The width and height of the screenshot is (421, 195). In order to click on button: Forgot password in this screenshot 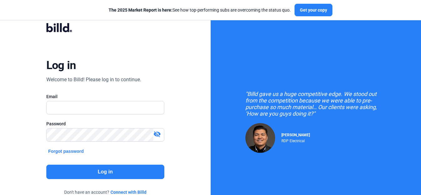, I will do `click(66, 152)`.